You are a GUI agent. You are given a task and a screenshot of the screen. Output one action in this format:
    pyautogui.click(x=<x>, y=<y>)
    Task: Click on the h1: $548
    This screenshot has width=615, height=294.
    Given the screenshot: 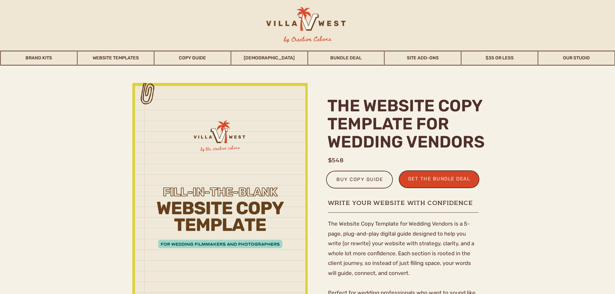 What is the action you would take?
    pyautogui.click(x=345, y=160)
    